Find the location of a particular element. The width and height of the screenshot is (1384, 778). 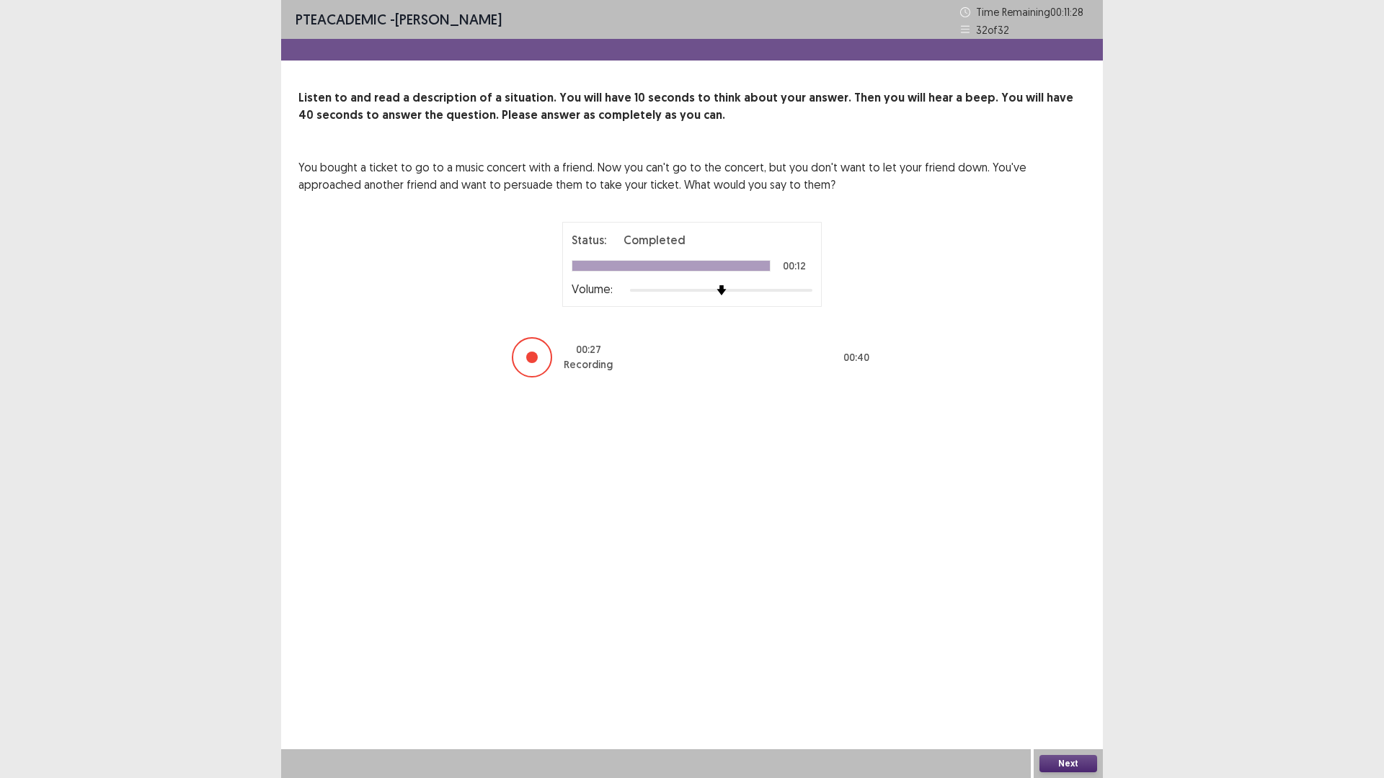

p: Time Remaining 00 : 11 : 28 is located at coordinates (1032, 12).